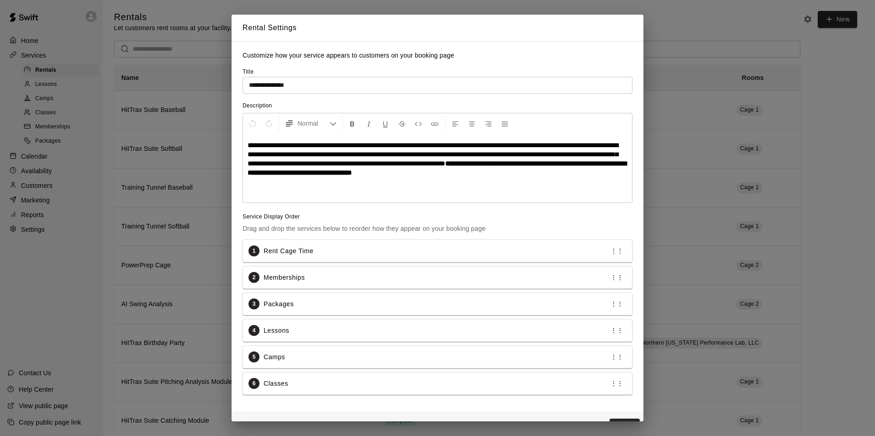 Image resolution: width=875 pixels, height=436 pixels. What do you see at coordinates (254, 331) in the screenshot?
I see `div: 4` at bounding box center [254, 331].